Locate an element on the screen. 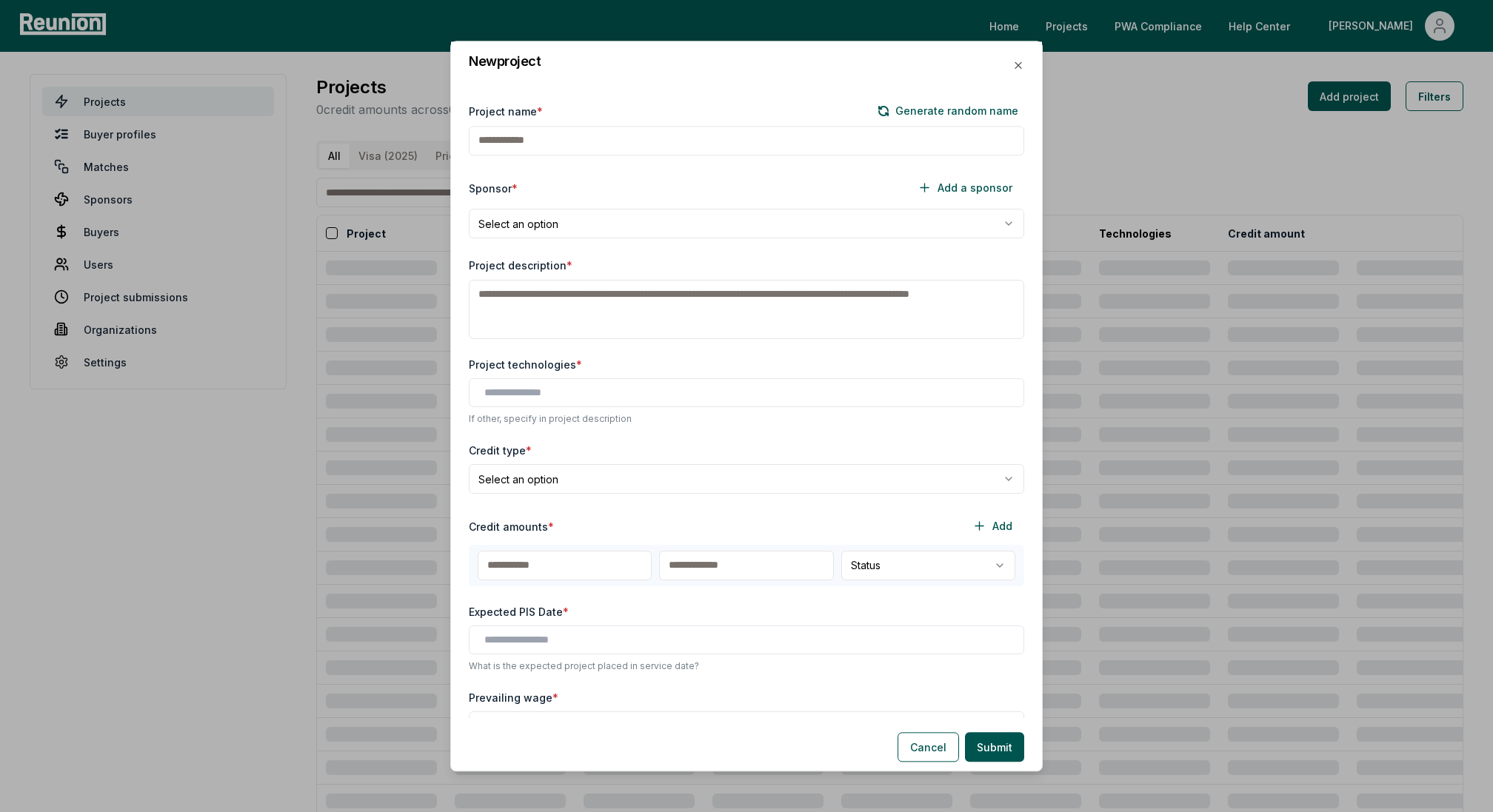  button: Add a sponsor is located at coordinates (965, 188).